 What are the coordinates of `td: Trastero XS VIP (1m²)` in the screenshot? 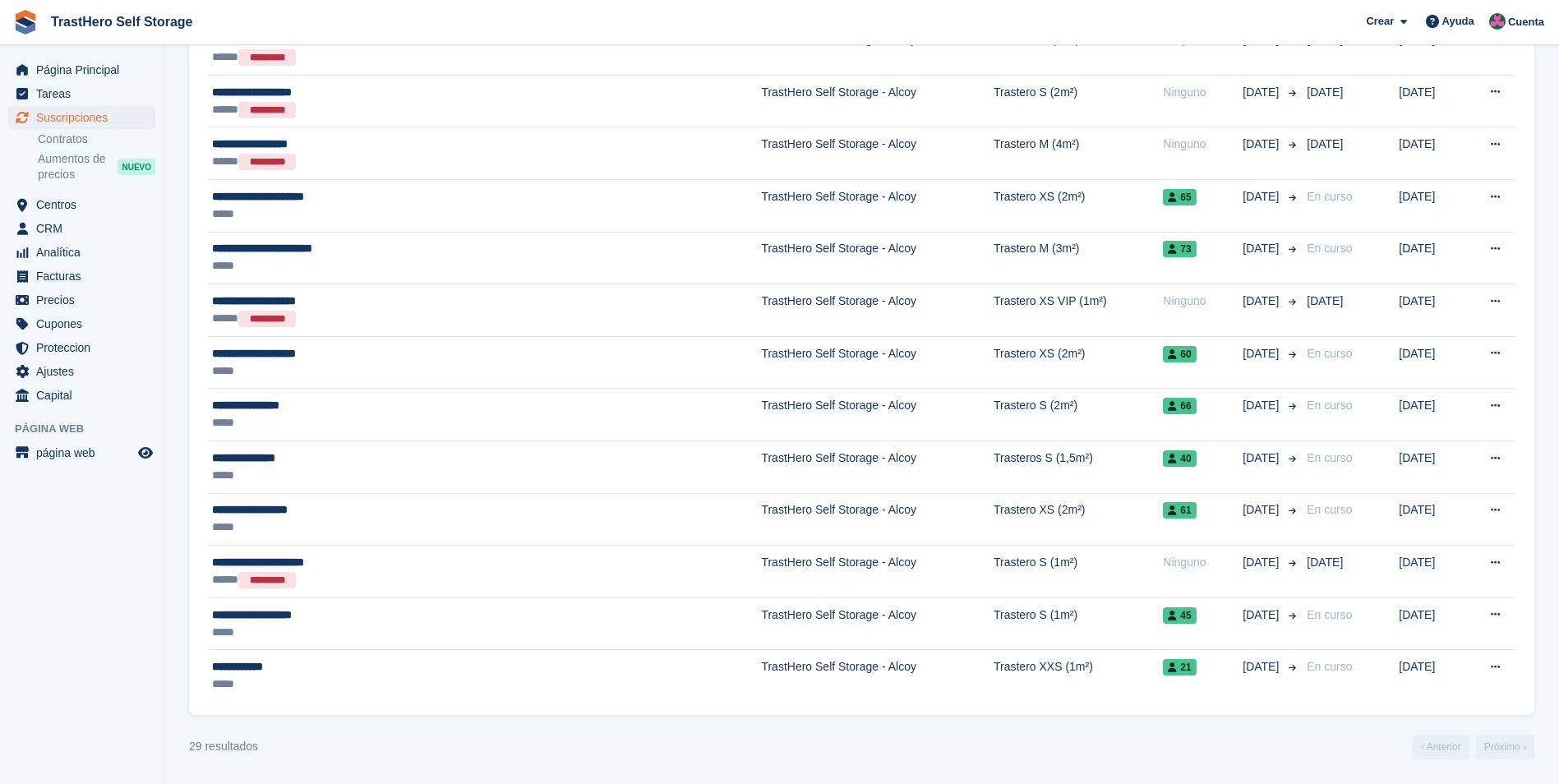 It's located at (1078, 310).